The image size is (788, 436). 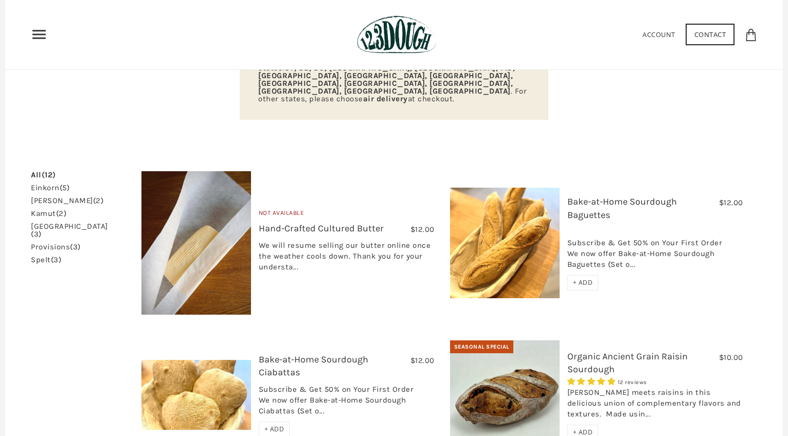 What do you see at coordinates (658, 34) in the screenshot?
I see `a: Account` at bounding box center [658, 34].